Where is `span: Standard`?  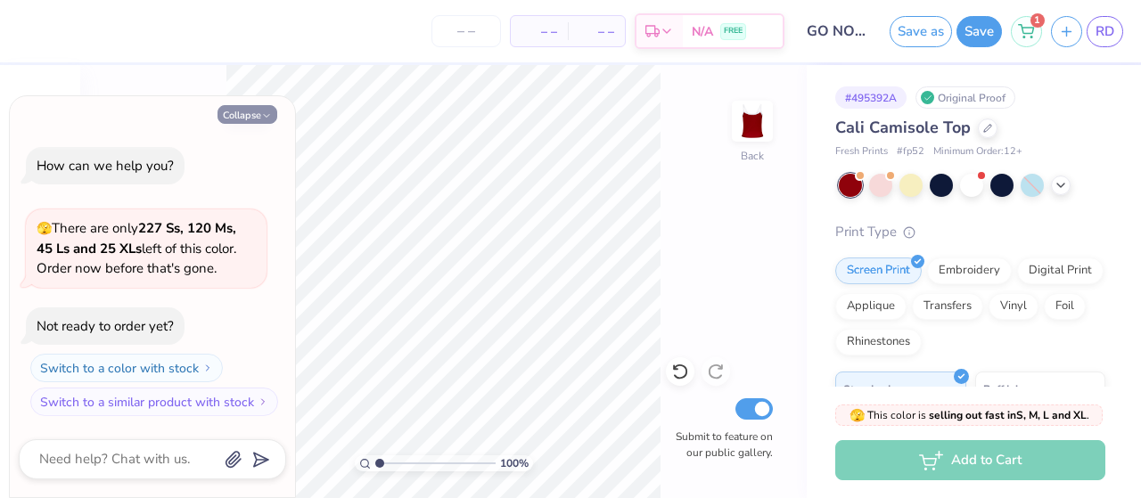
span: Standard is located at coordinates (866, 389).